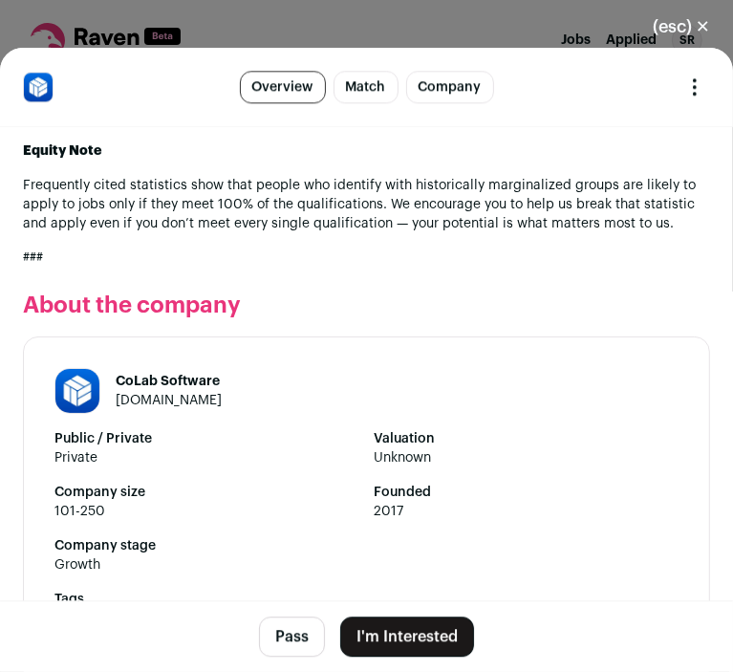  What do you see at coordinates (366, 205) in the screenshot?
I see `p: Frequently cited statistics show that people who identify with historically marginalized groups a...` at bounding box center [366, 205].